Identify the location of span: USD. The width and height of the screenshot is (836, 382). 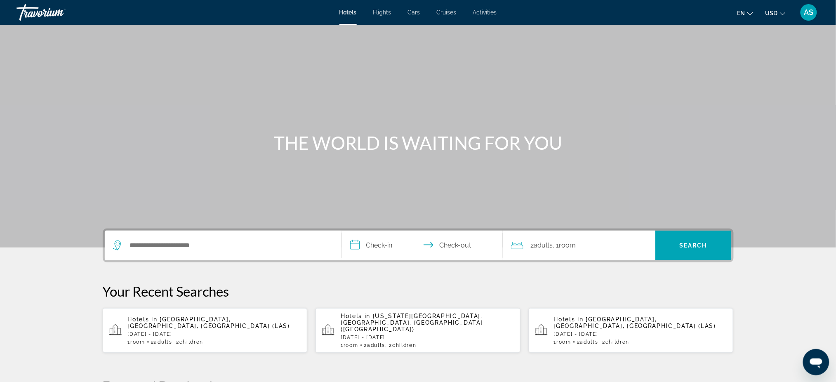
(771, 13).